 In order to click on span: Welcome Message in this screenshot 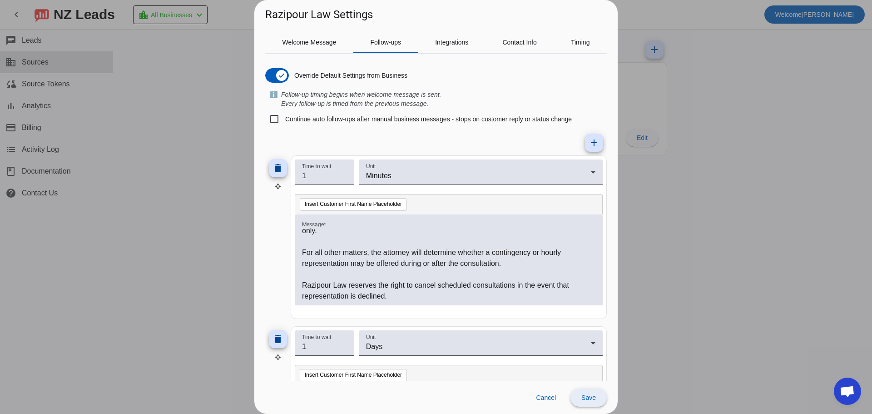, I will do `click(309, 42)`.